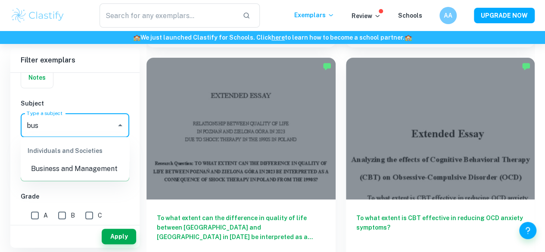 The height and width of the screenshot is (252, 545). I want to click on label: Type a subject, so click(44, 113).